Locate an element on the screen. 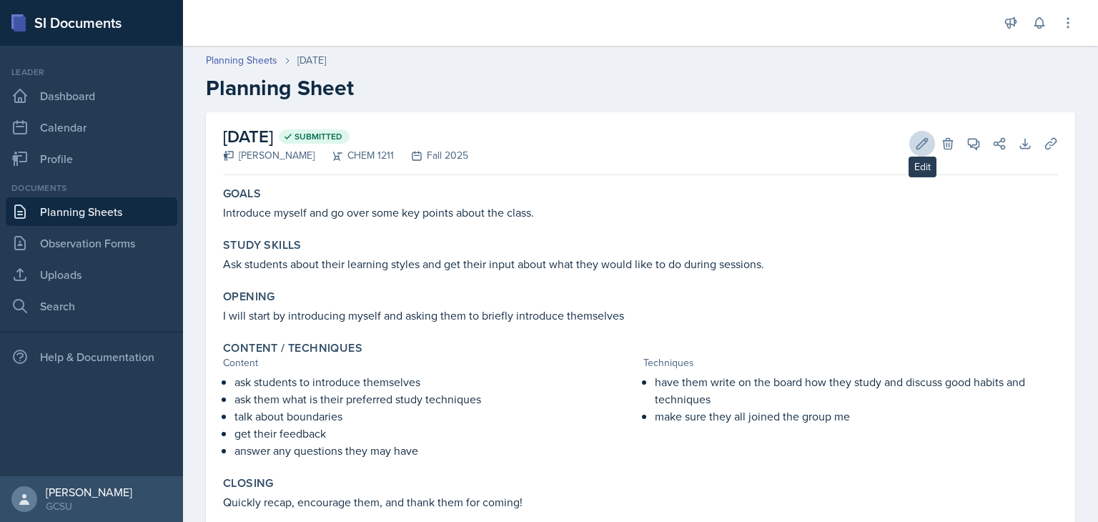 This screenshot has width=1098, height=522. p: answer any questions they may have is located at coordinates (436, 450).